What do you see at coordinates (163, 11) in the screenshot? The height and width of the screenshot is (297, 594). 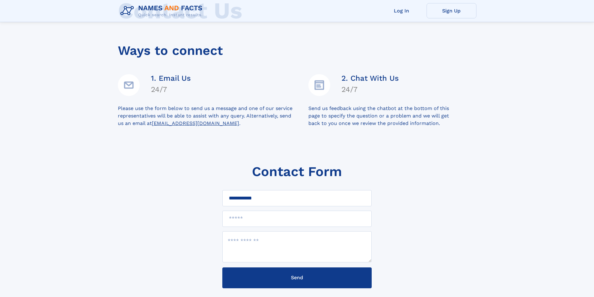 I see `img: Logo Names and Facts` at bounding box center [163, 11].